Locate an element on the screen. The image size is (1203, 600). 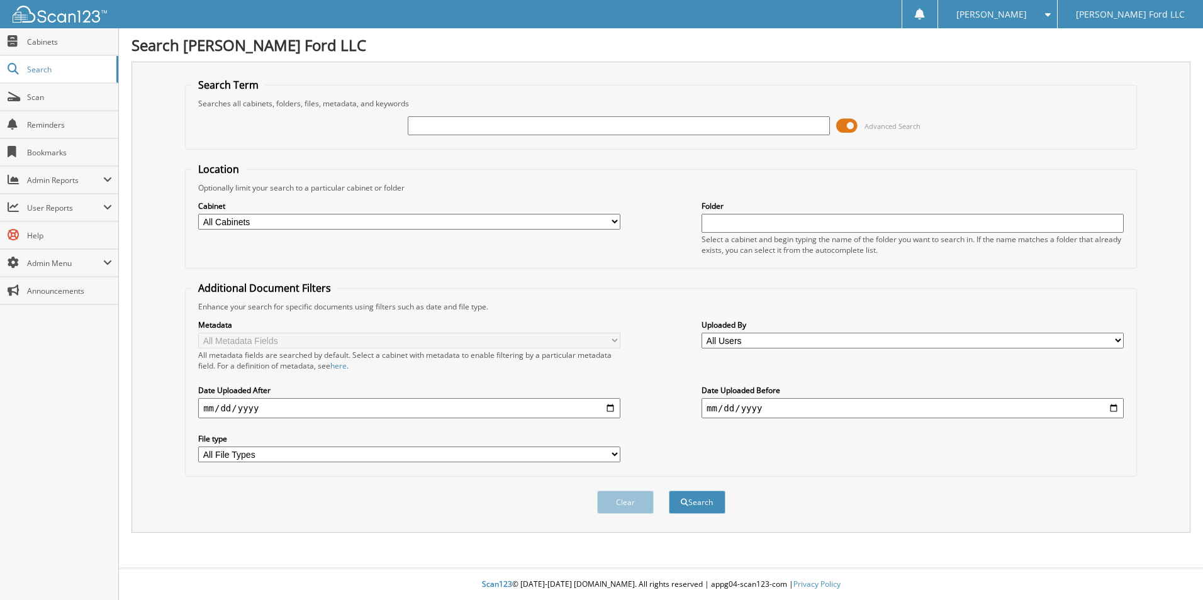
a: here is located at coordinates (339, 366).